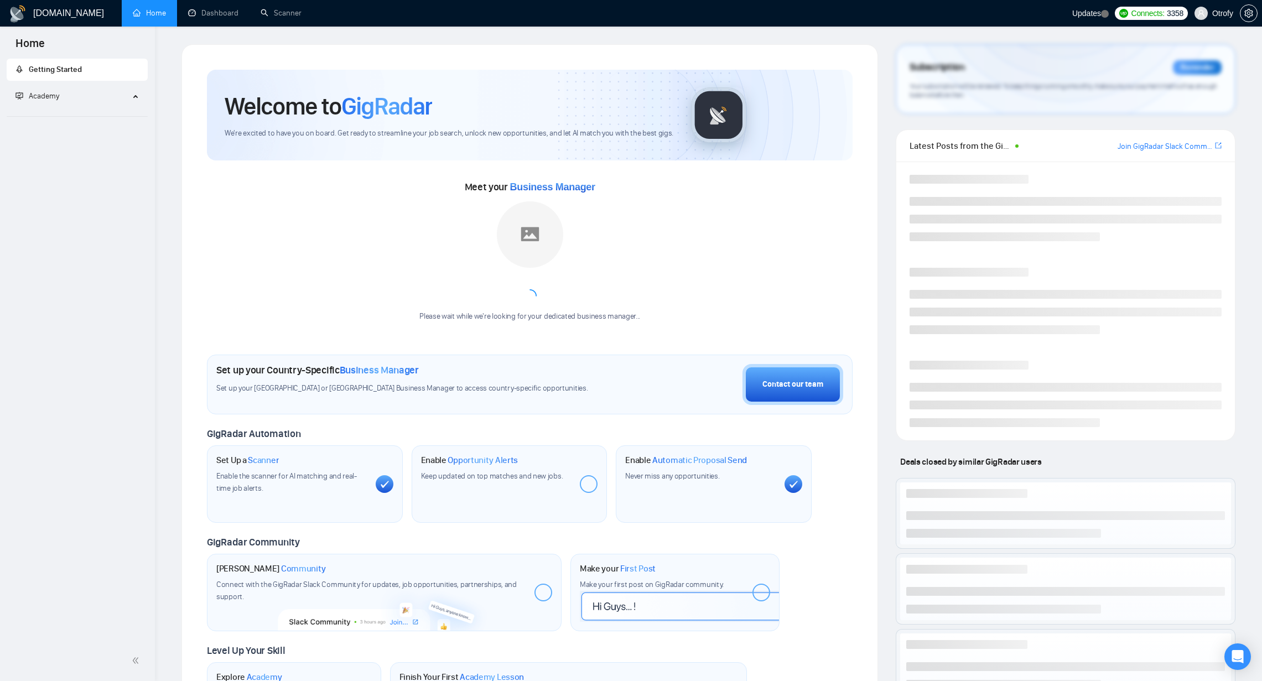 This screenshot has height=681, width=1262. I want to click on a: homeHome, so click(149, 13).